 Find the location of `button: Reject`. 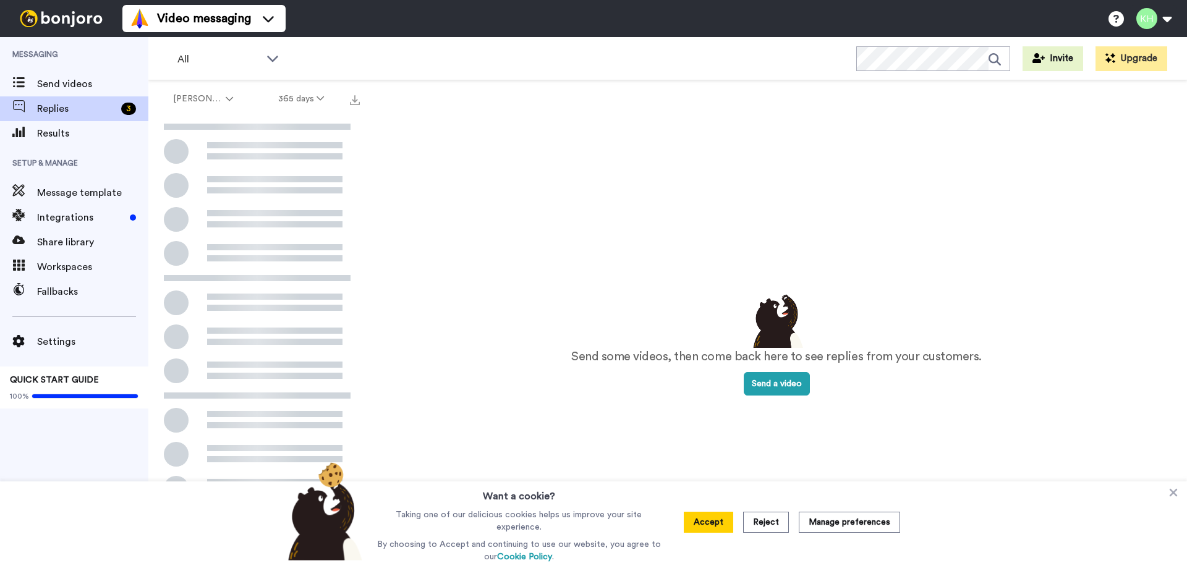

button: Reject is located at coordinates (766, 523).